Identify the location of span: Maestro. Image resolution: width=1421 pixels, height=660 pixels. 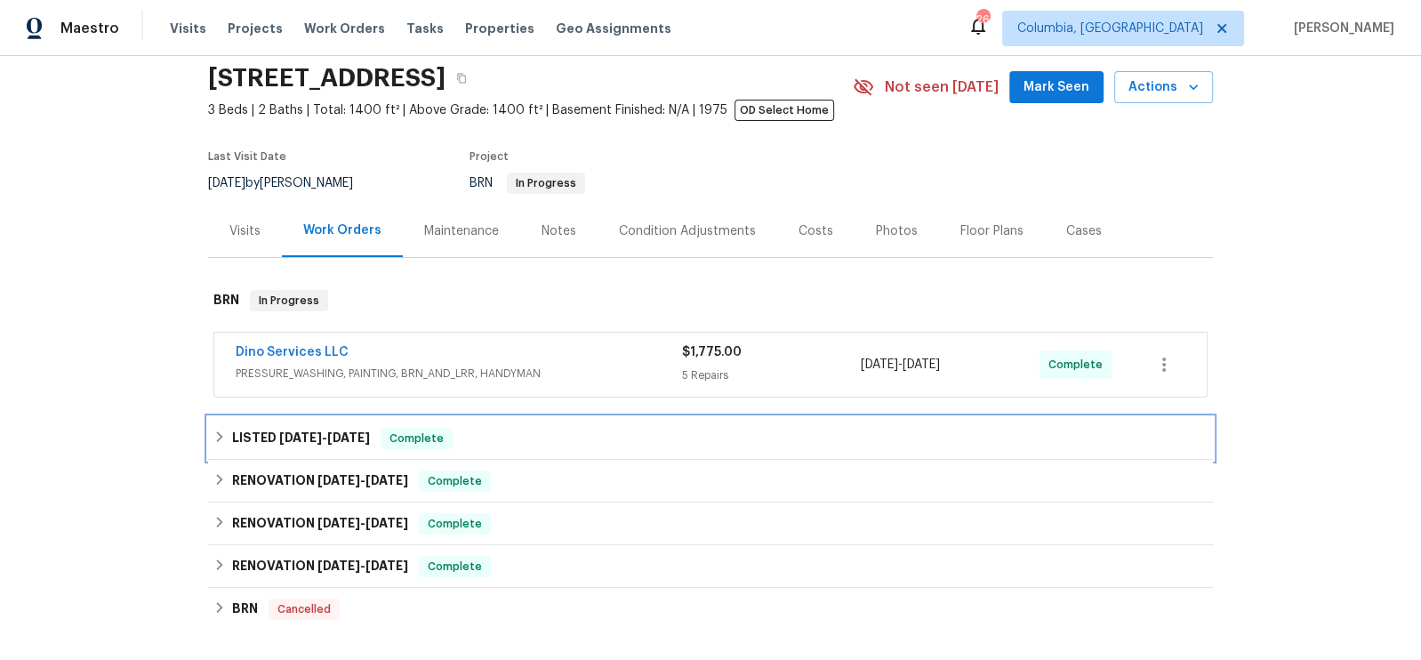
(90, 28).